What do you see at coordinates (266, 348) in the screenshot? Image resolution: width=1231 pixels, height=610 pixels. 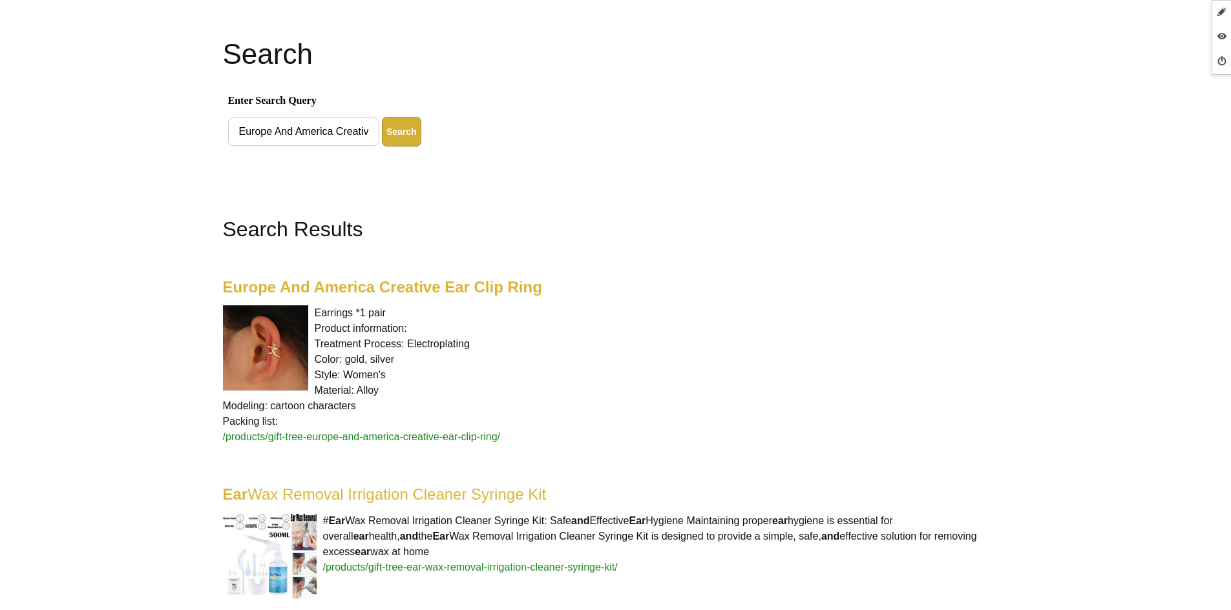 I see `img: Europe And America Creative Ear Clip Ring` at bounding box center [266, 348].